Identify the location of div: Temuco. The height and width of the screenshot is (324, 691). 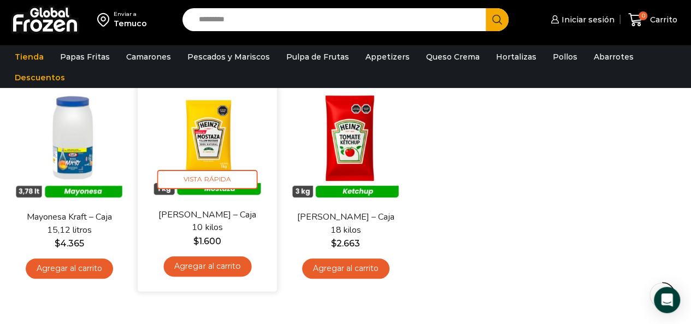
(130, 23).